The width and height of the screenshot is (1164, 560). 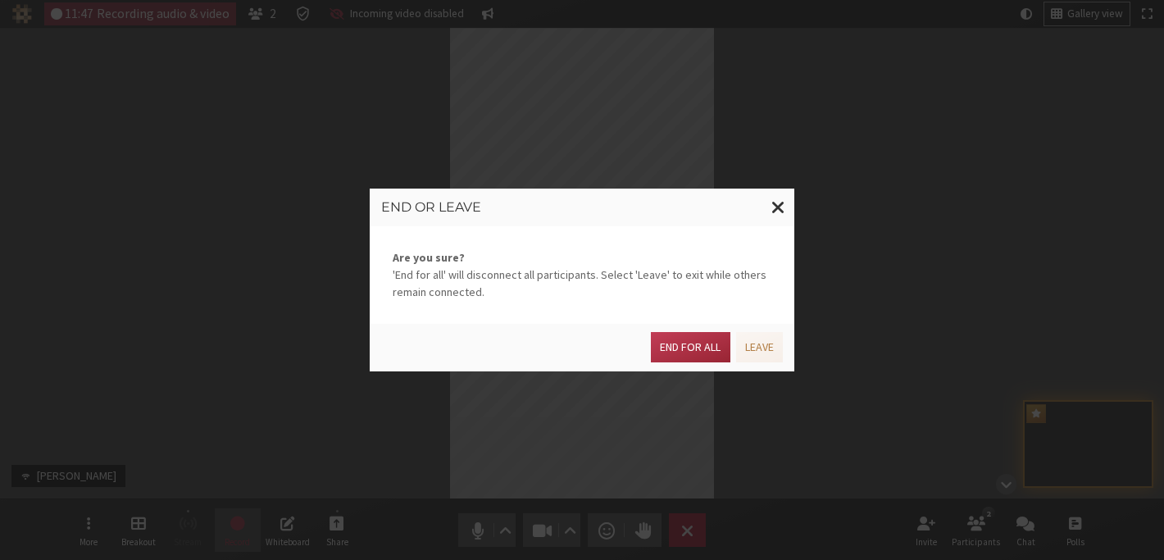 I want to click on button: Leave, so click(x=759, y=347).